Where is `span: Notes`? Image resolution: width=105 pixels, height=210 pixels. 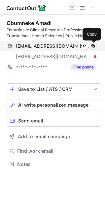 span: Notes is located at coordinates (58, 165).